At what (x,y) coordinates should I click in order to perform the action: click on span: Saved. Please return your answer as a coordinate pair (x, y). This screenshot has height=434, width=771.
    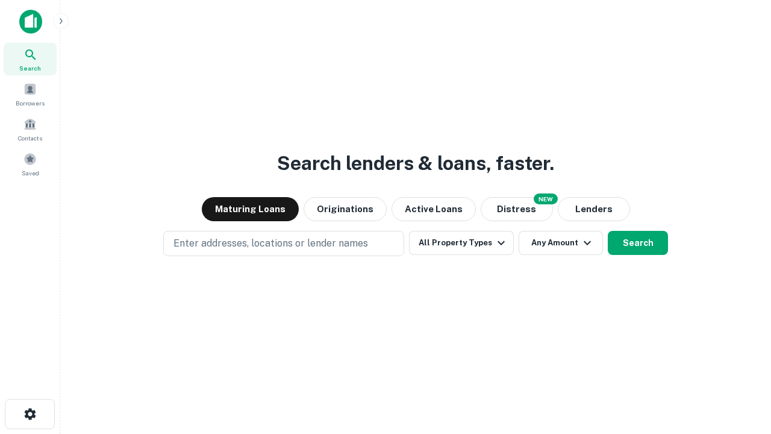
    Looking at the image, I should click on (30, 173).